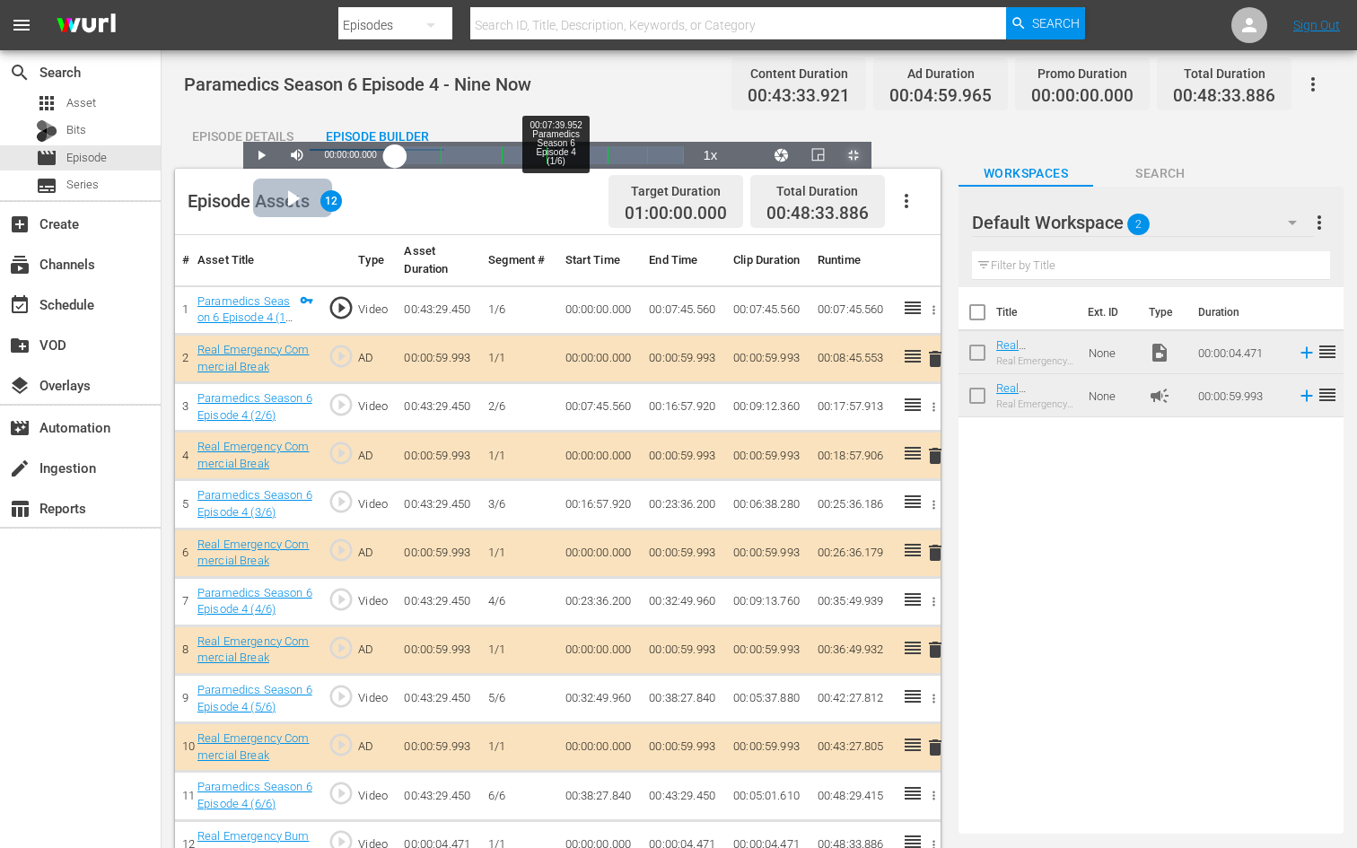  Describe the element at coordinates (1319, 223) in the screenshot. I see `button: more_vert` at that location.